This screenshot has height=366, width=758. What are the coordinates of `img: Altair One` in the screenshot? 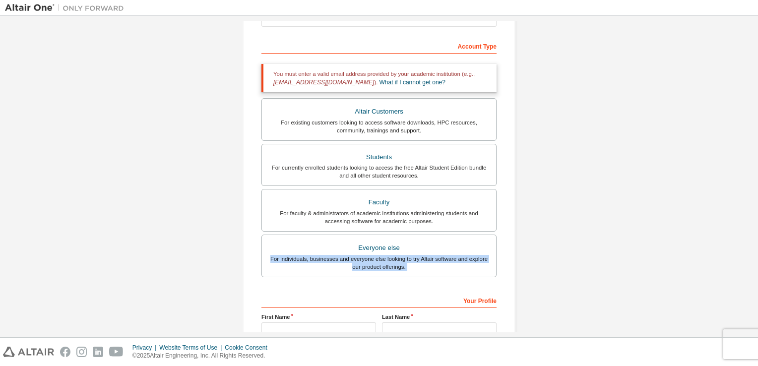 It's located at (67, 8).